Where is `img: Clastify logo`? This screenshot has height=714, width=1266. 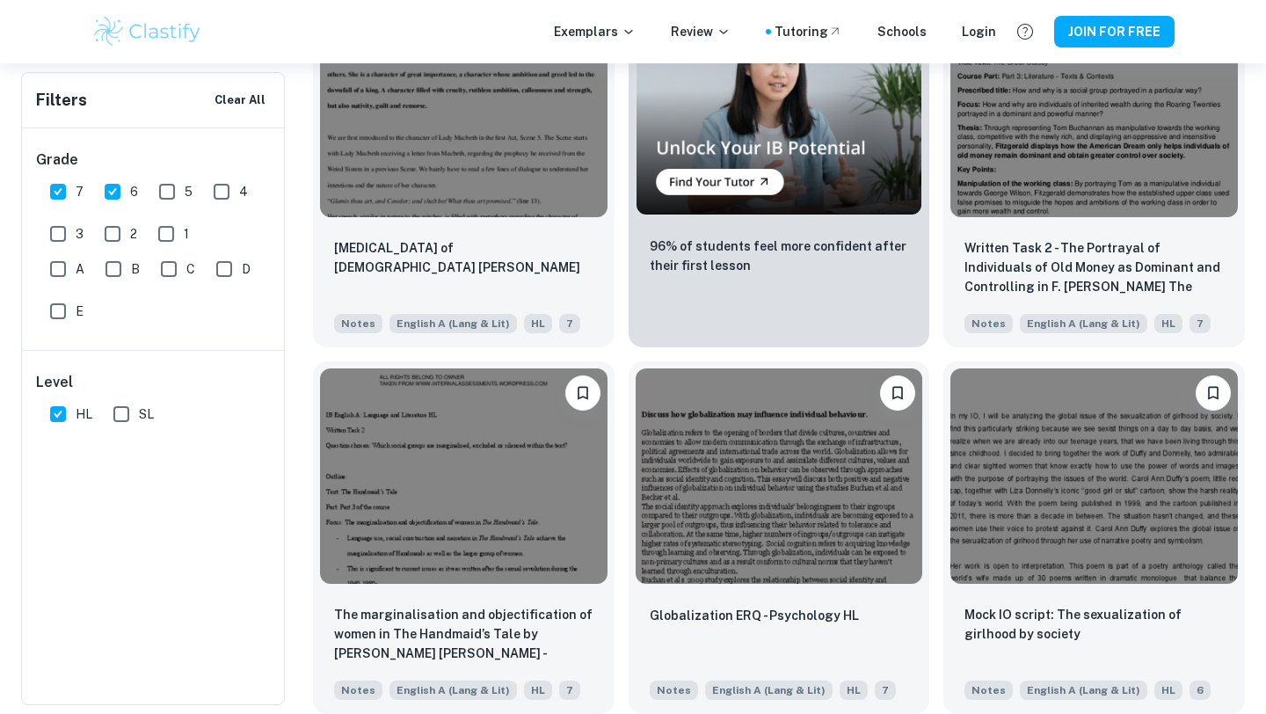
img: Clastify logo is located at coordinates (147, 32).